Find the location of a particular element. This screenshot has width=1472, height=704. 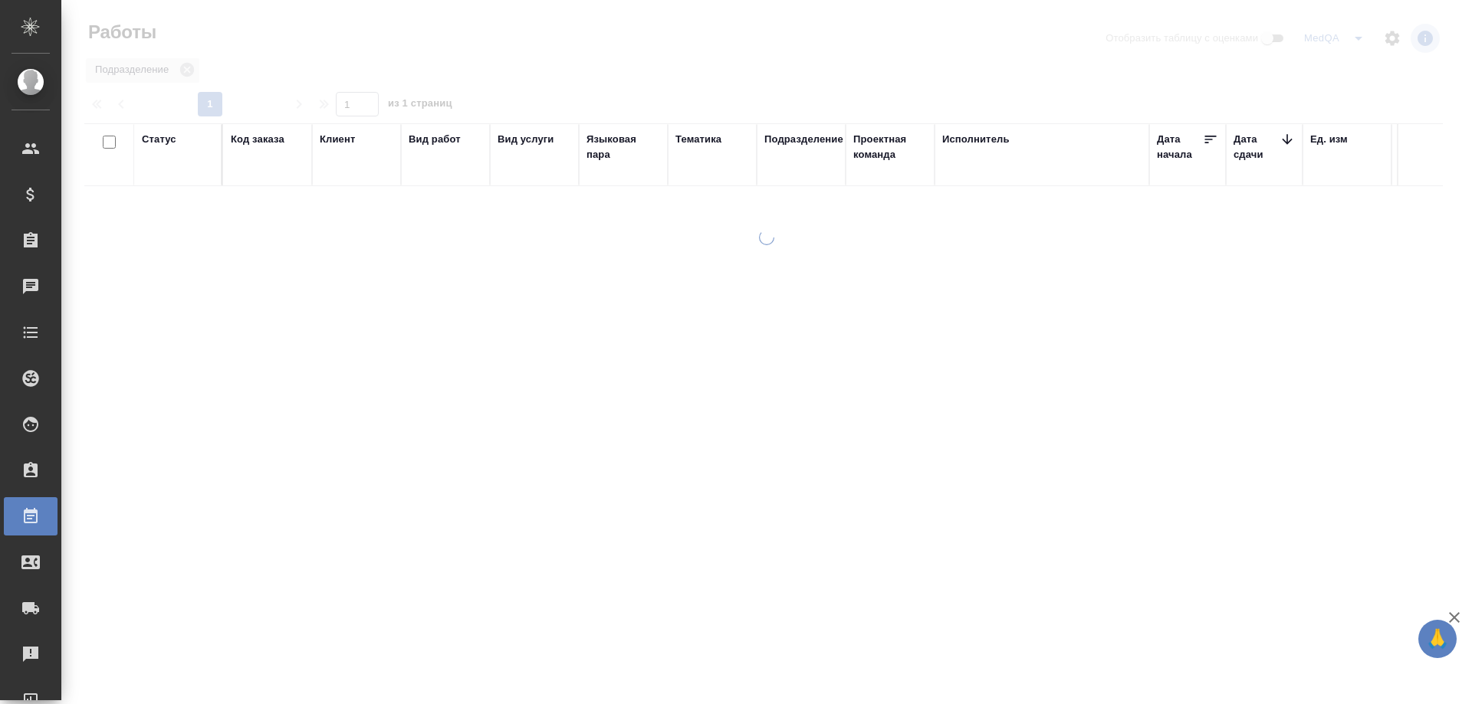

div: Дата начала is located at coordinates (1180, 147).